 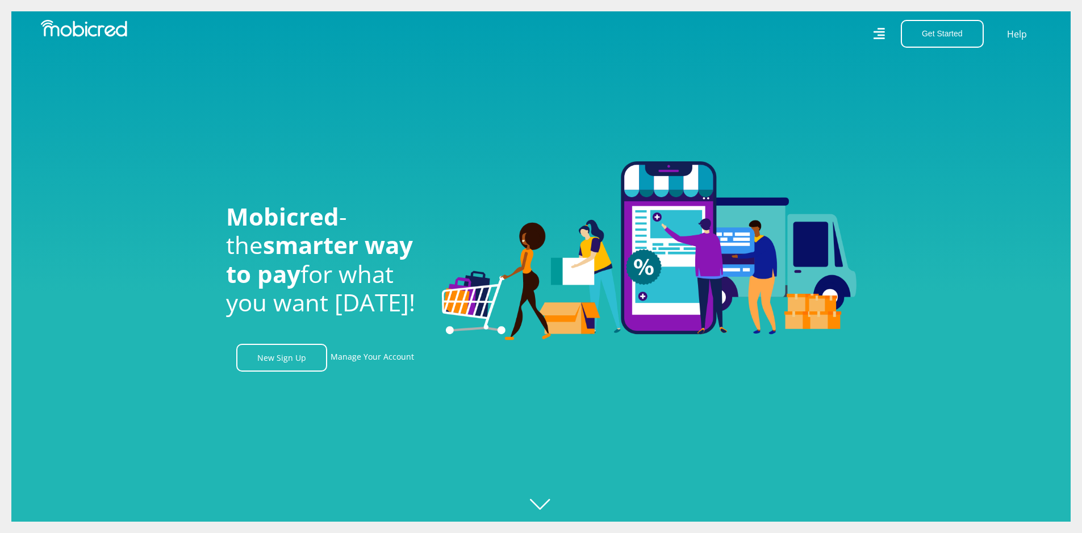 What do you see at coordinates (372, 357) in the screenshot?
I see `a: Manage Your Account` at bounding box center [372, 357].